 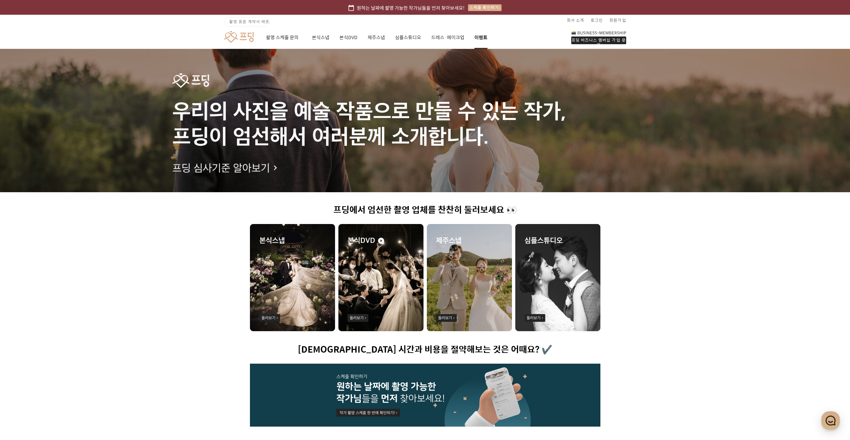 What do you see at coordinates (575, 20) in the screenshot?
I see `a: 회사 소개` at bounding box center [575, 20].